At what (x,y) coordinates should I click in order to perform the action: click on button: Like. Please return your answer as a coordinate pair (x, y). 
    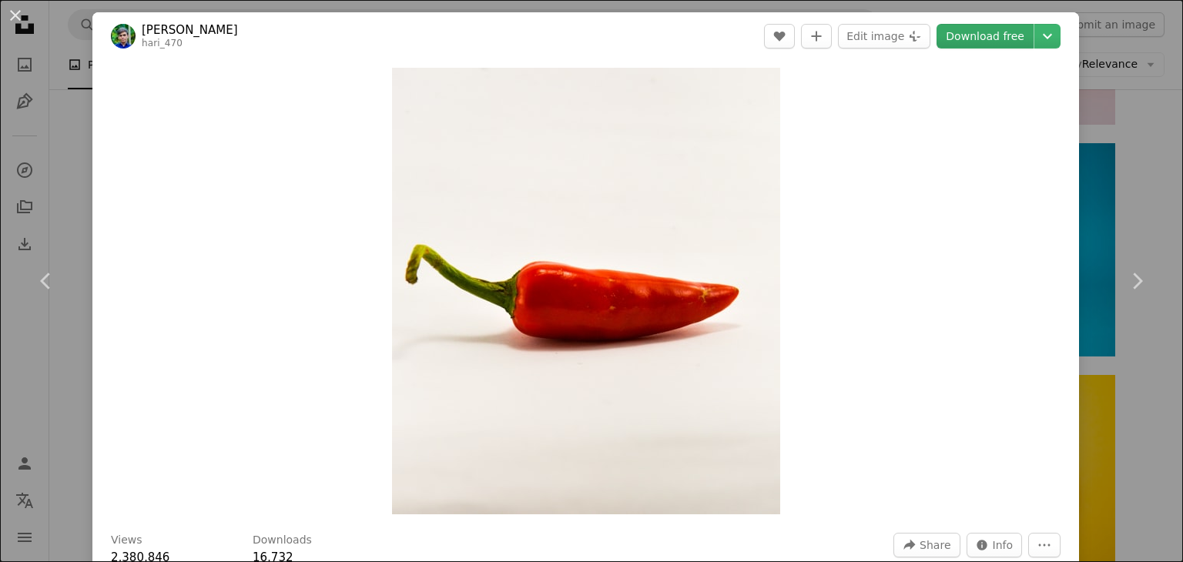
    Looking at the image, I should click on (780, 36).